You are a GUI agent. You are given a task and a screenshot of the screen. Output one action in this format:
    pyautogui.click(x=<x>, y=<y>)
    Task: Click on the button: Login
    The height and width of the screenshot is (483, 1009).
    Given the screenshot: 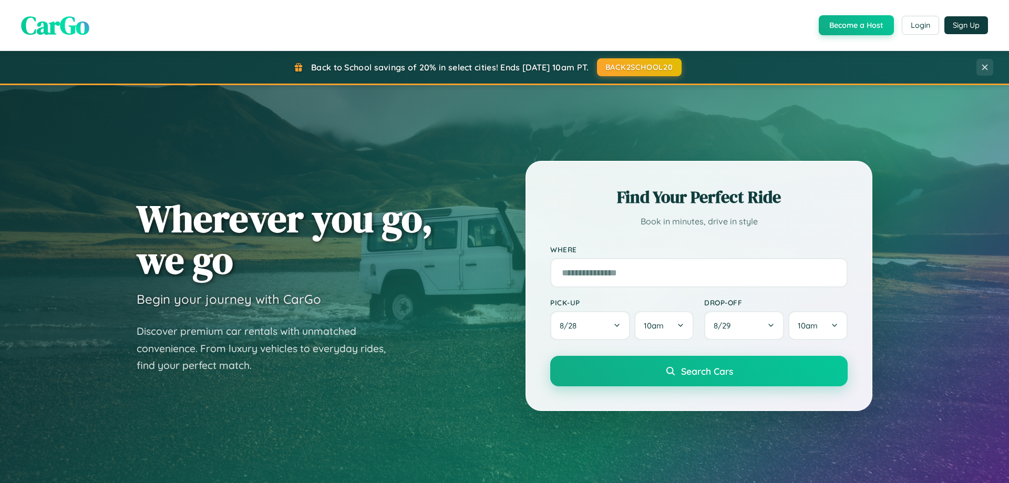 What is the action you would take?
    pyautogui.click(x=921, y=25)
    